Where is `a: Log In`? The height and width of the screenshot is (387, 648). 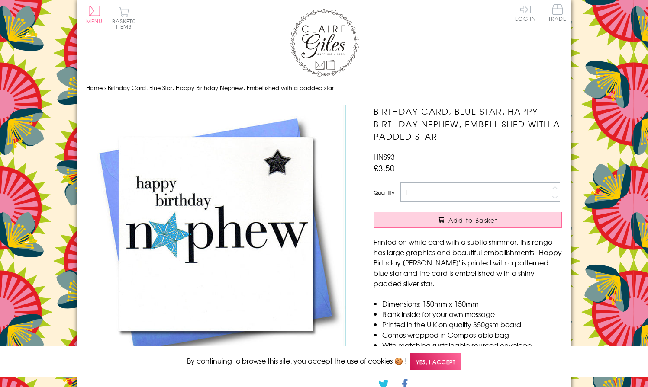
a: Log In is located at coordinates (526, 13).